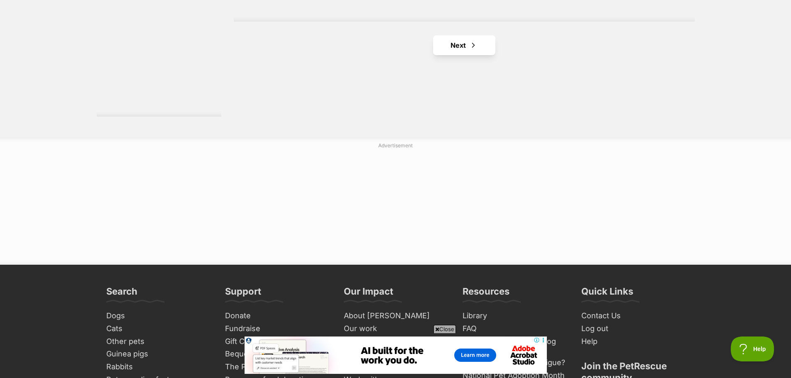 Image resolution: width=791 pixels, height=378 pixels. I want to click on h3: Support, so click(243, 294).